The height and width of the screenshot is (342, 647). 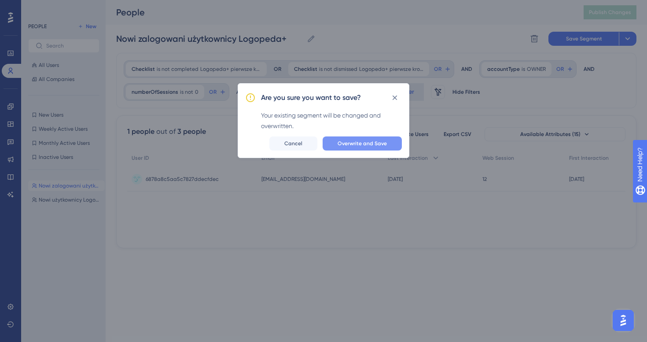 I want to click on span: Overwrite and Save, so click(x=362, y=143).